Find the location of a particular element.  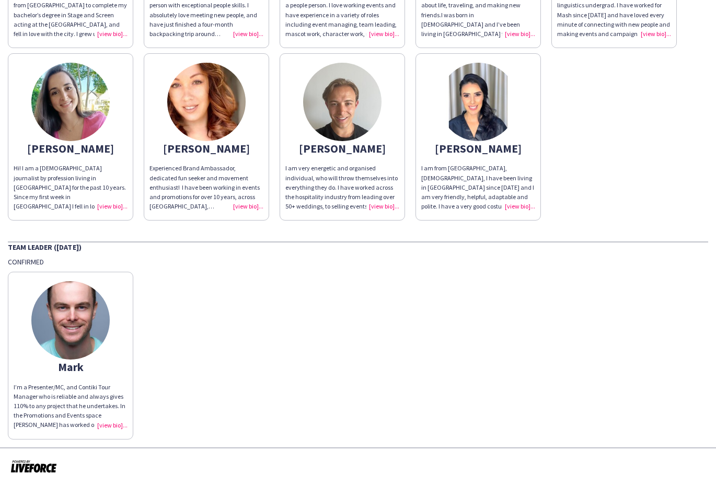

div: Mark is located at coordinates (71, 367).